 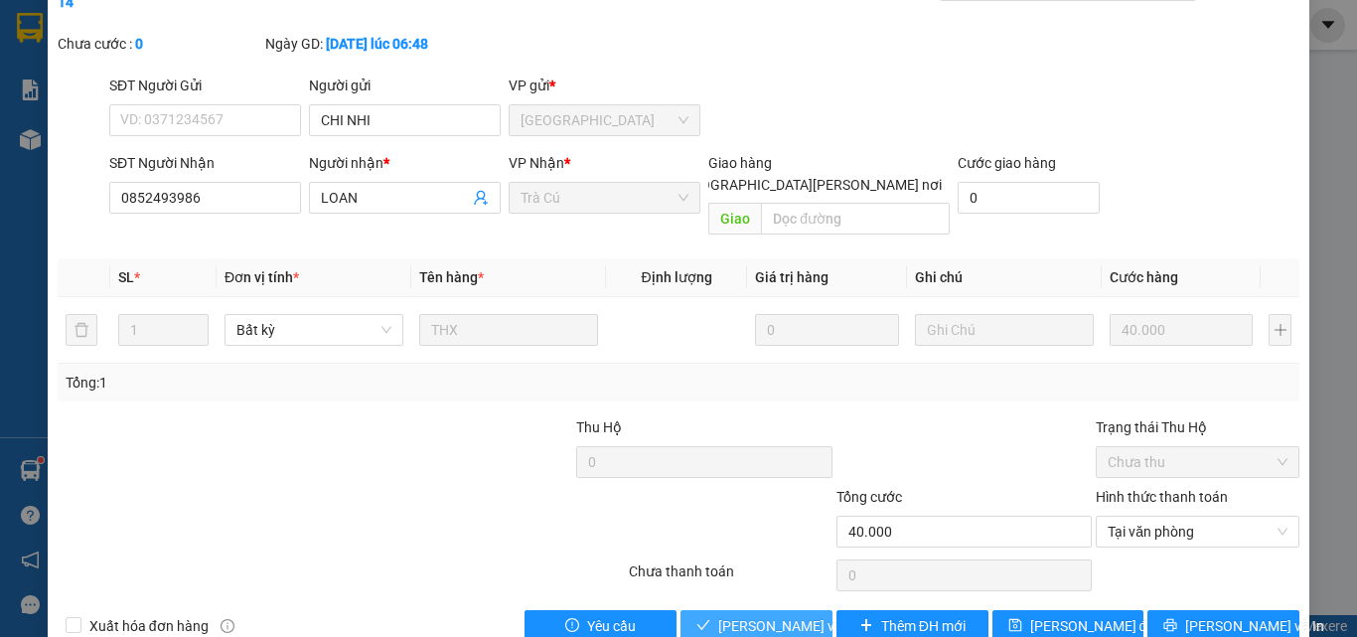 I want to click on span: exclamation-circle, so click(x=572, y=626).